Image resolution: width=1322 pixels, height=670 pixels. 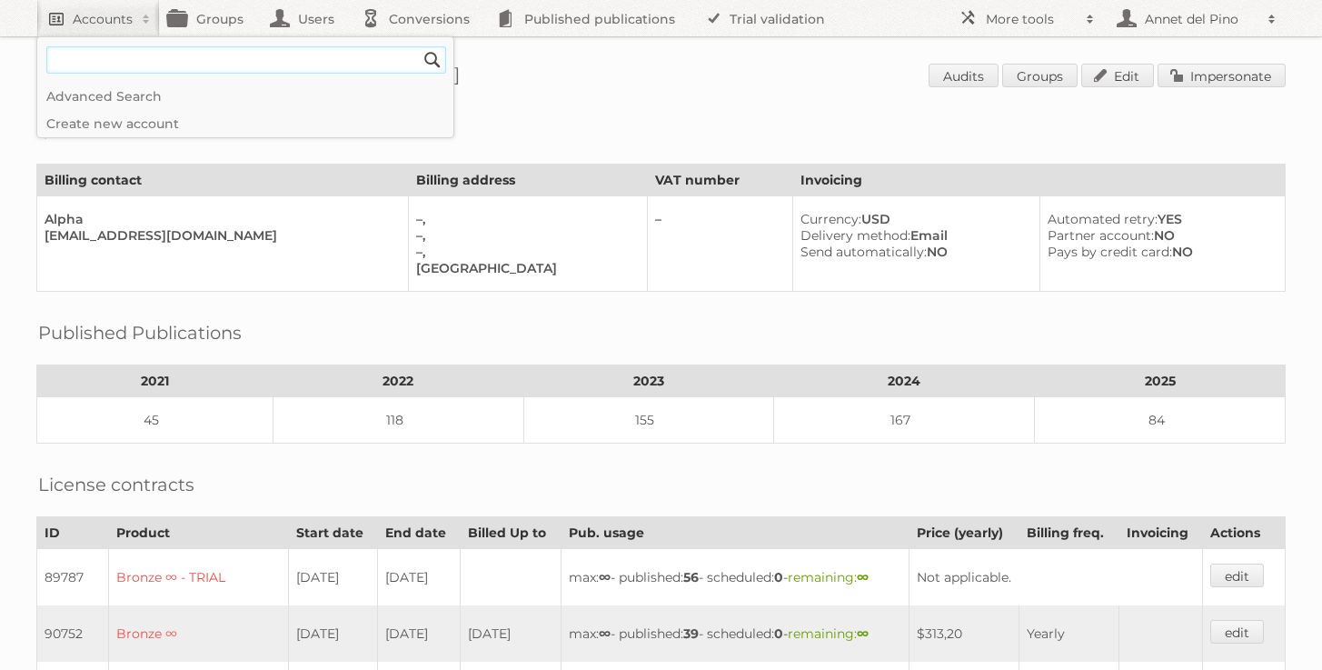 I want to click on span: Currency:, so click(x=831, y=219).